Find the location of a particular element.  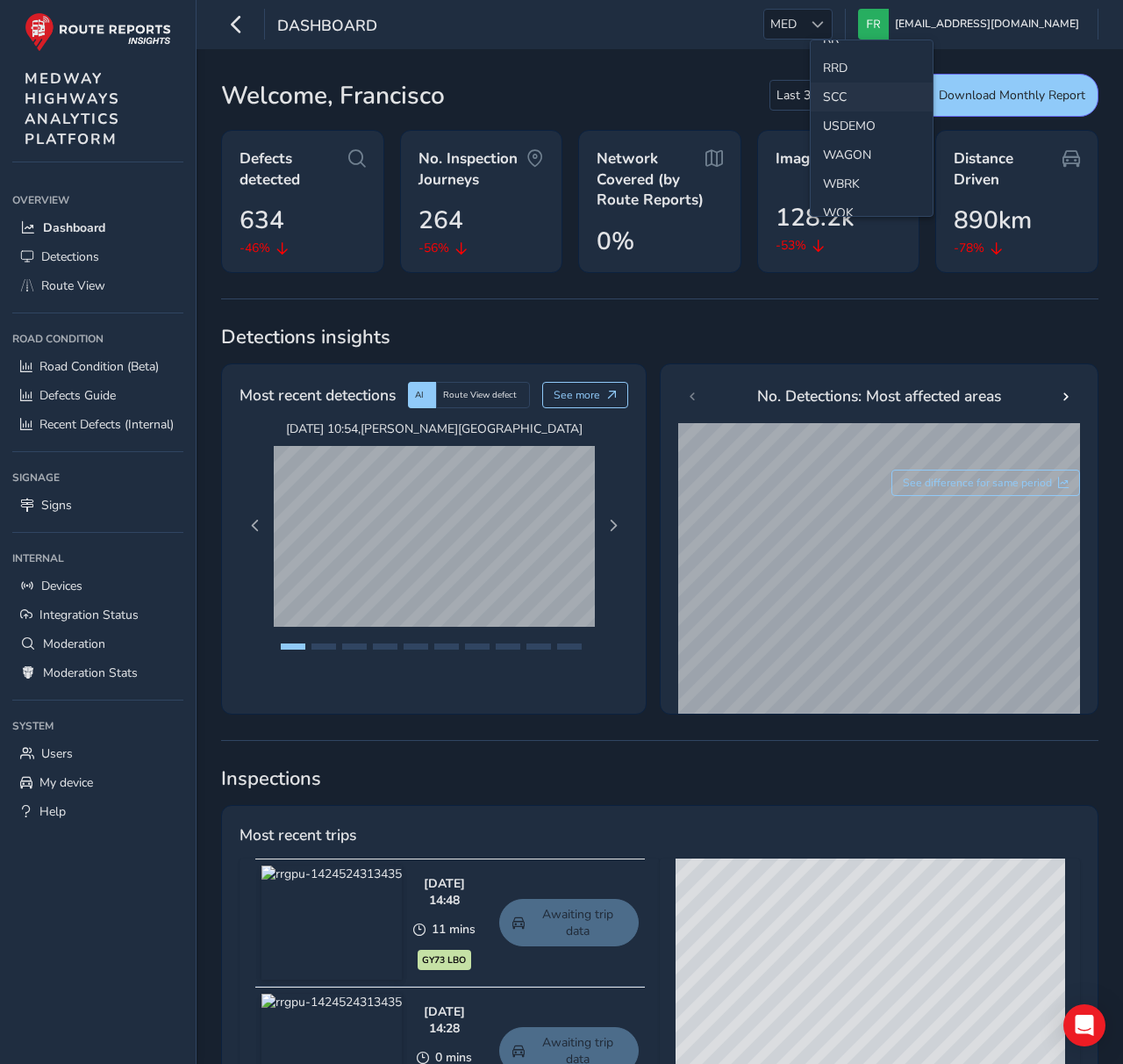

a: Signs is located at coordinates (97, 505).